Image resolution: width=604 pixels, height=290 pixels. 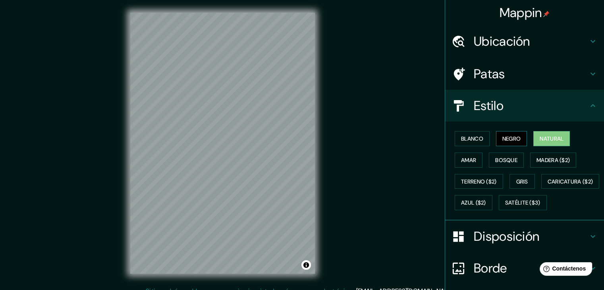 I want to click on font: Mappin, so click(x=520, y=13).